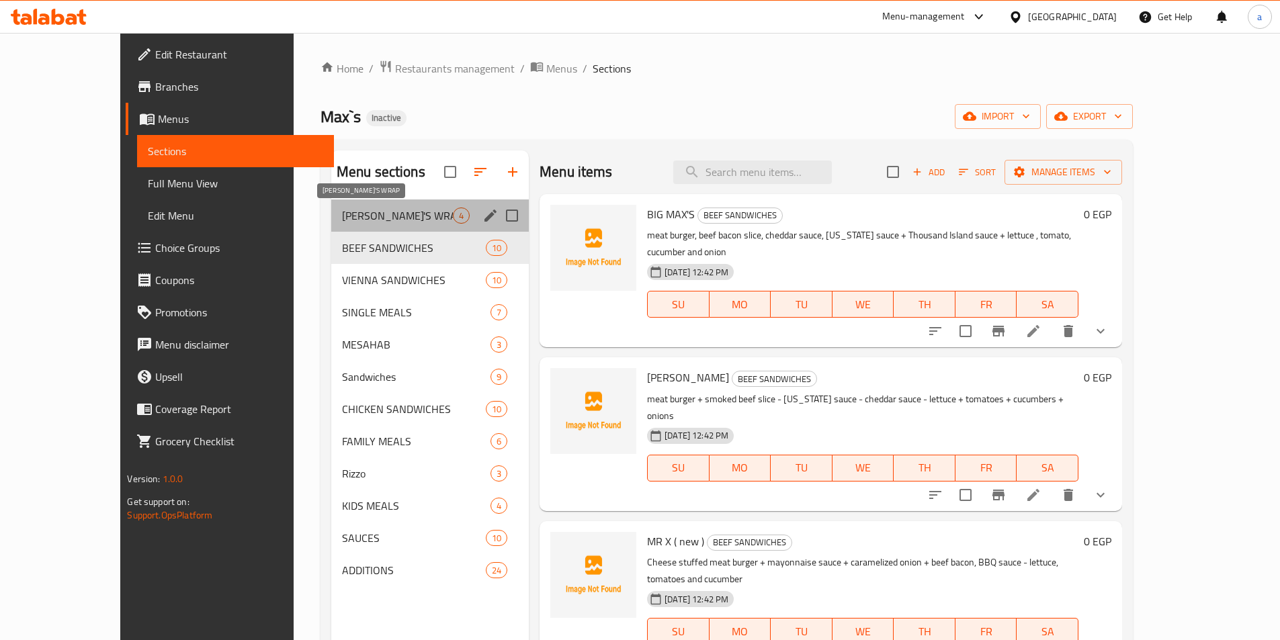 Image resolution: width=1280 pixels, height=640 pixels. I want to click on button: FR, so click(986, 304).